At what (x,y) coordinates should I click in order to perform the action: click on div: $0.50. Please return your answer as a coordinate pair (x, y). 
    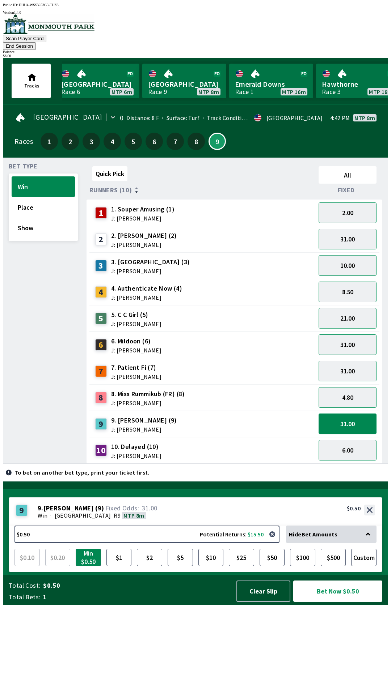
    Looking at the image, I should click on (353, 508).